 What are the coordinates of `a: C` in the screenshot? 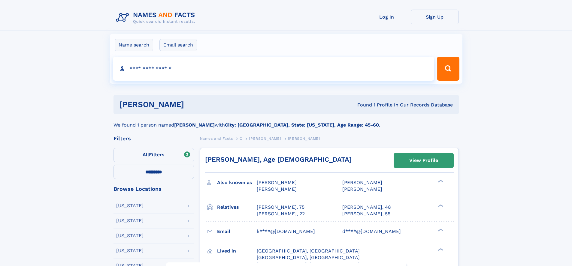 It's located at (241, 138).